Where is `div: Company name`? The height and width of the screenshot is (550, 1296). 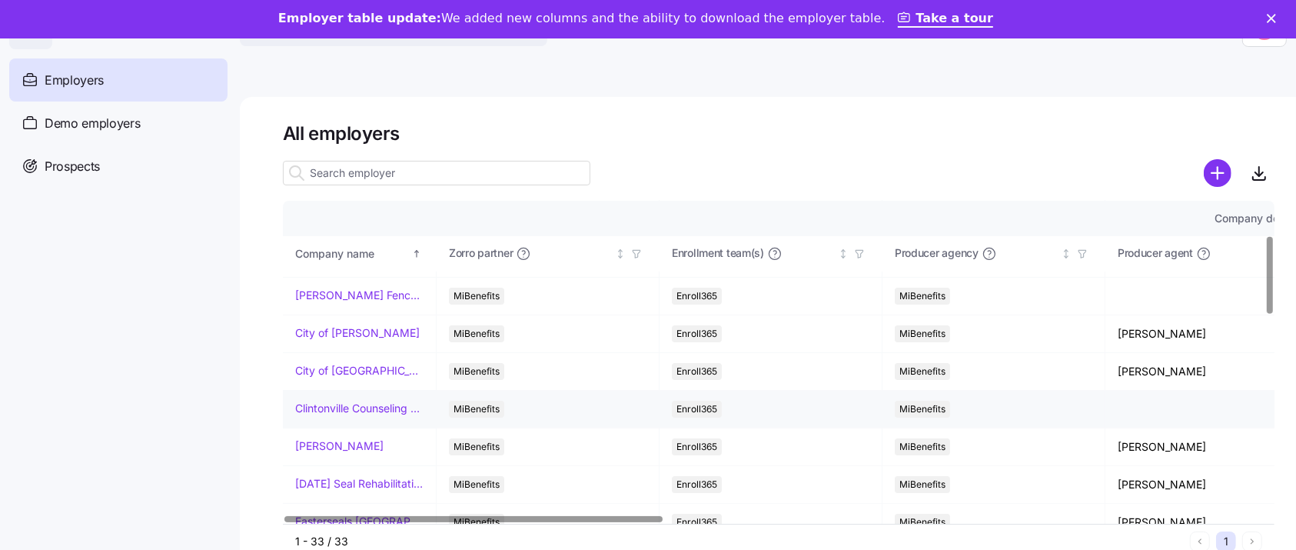
div: Company name is located at coordinates (352, 254).